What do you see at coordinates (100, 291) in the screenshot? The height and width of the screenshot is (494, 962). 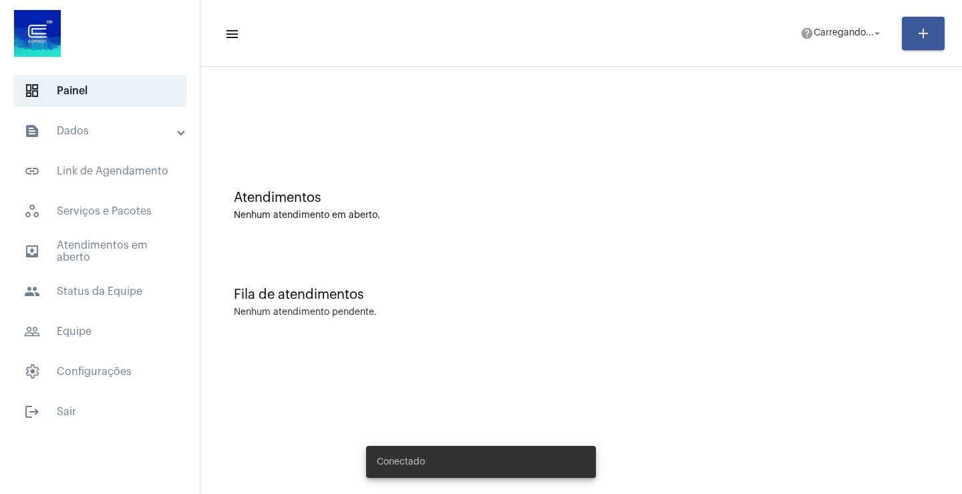 I see `span: Status da Equipe` at bounding box center [100, 291].